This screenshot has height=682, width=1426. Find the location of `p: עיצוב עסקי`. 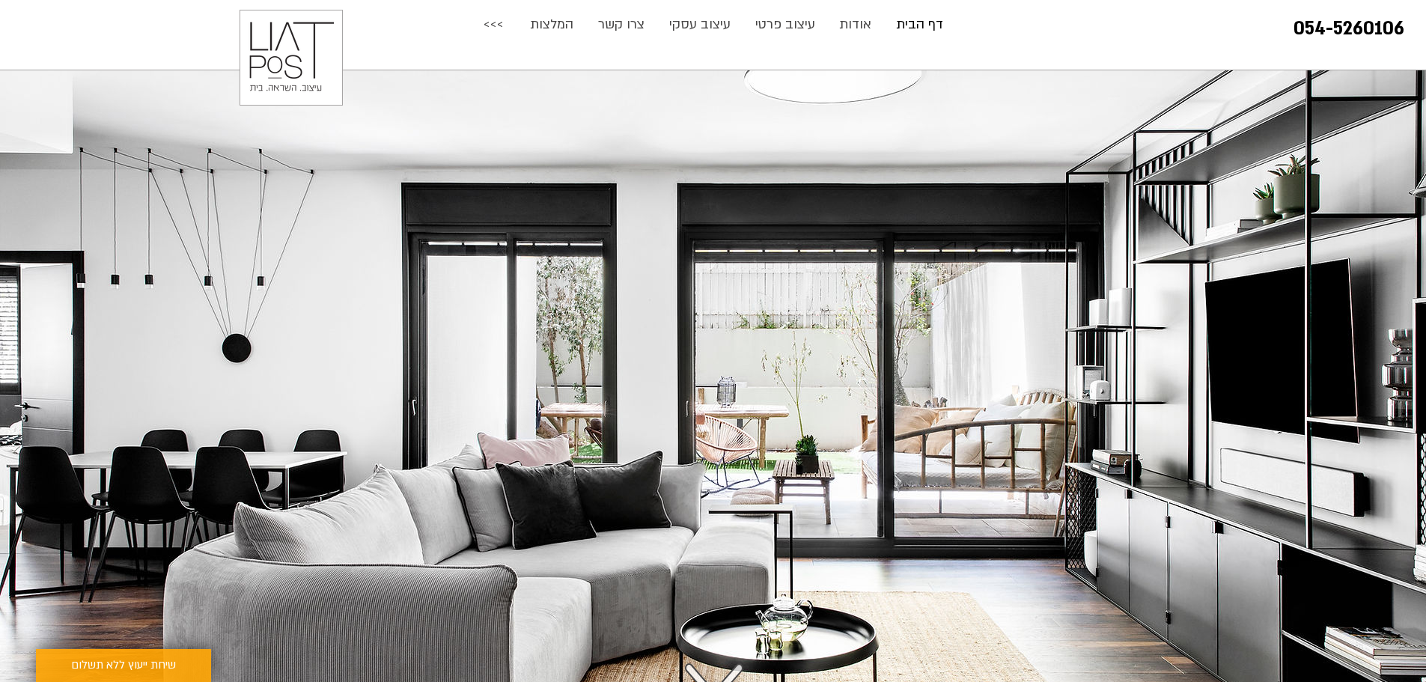

p: עיצוב עסקי is located at coordinates (700, 25).